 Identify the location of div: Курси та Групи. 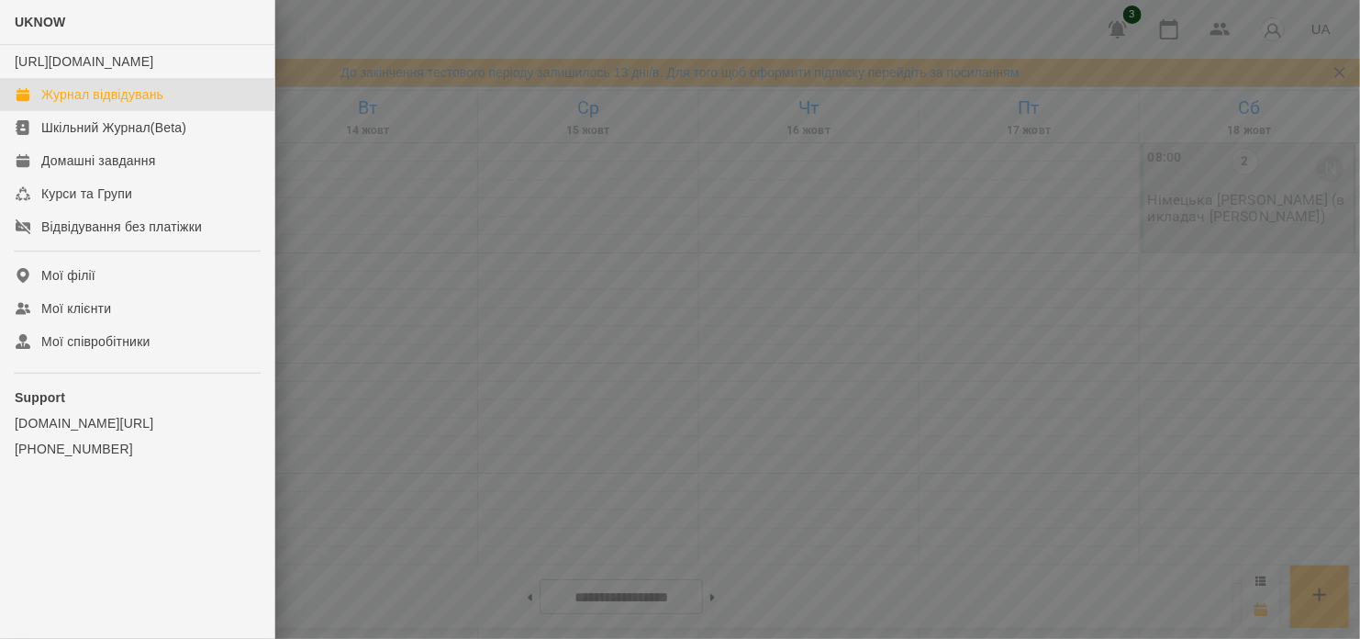
(86, 194).